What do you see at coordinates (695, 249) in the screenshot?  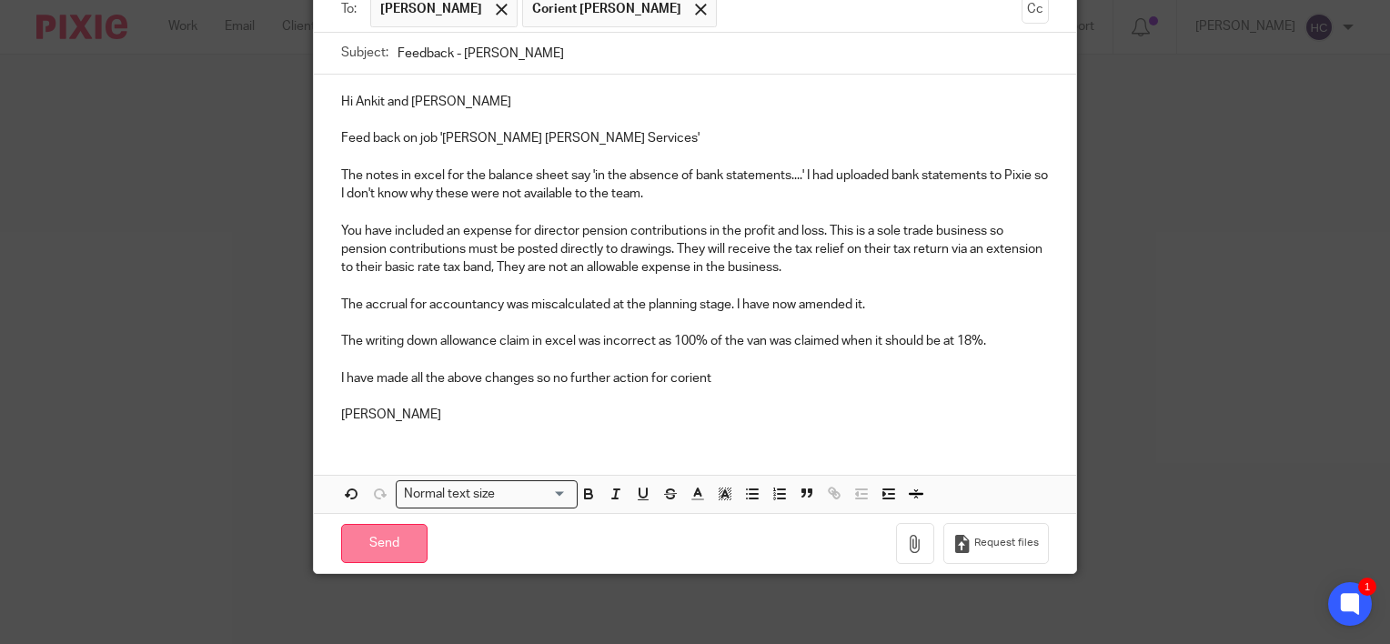 I see `p: You have included an expense for director pension contributions in the profit and loss. This is a...` at bounding box center [695, 249].